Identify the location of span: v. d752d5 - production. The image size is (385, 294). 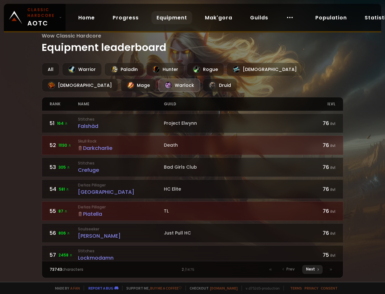
(261, 288).